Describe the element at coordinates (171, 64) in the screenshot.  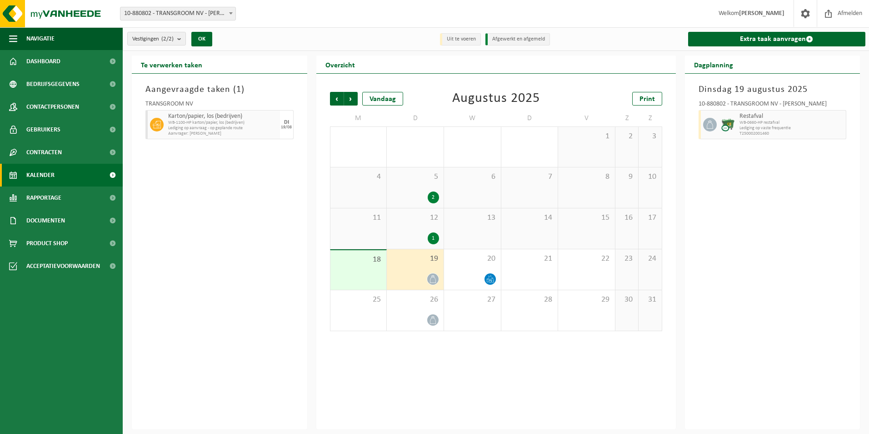
I see `h2: Te verwerken taken` at that location.